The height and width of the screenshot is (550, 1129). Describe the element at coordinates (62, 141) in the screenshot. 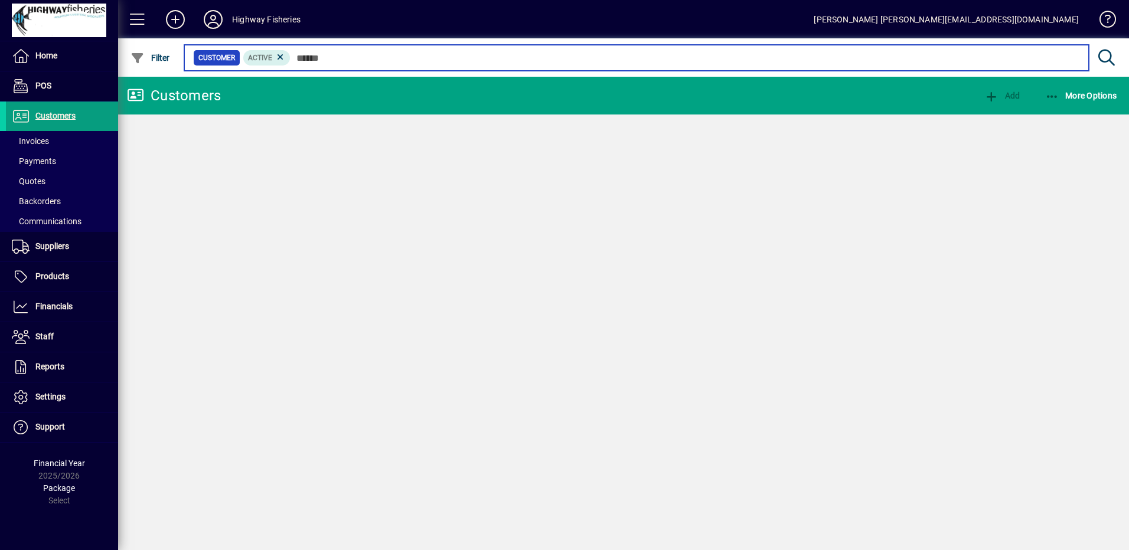

I see `a: Invoices` at that location.